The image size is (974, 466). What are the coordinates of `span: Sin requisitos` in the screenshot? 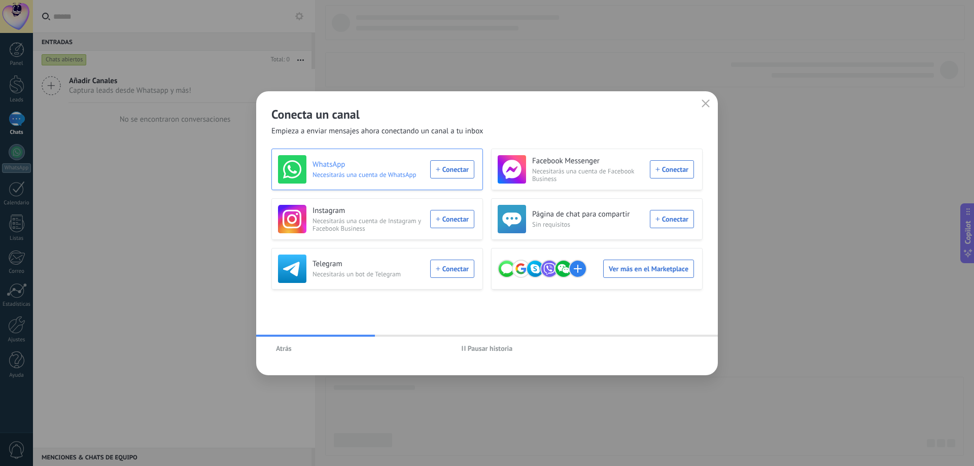 It's located at (588, 224).